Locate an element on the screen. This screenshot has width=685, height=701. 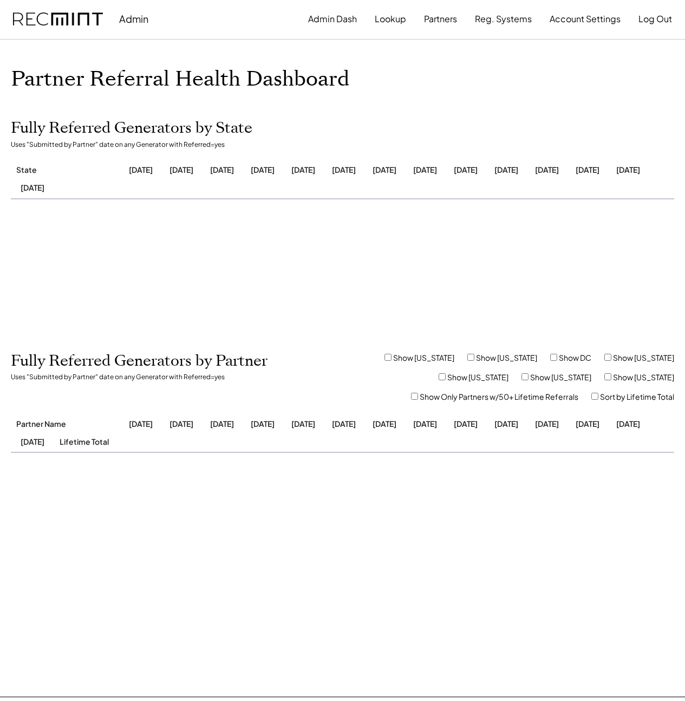
label: Sort by Lifetime Total is located at coordinates (637, 397).